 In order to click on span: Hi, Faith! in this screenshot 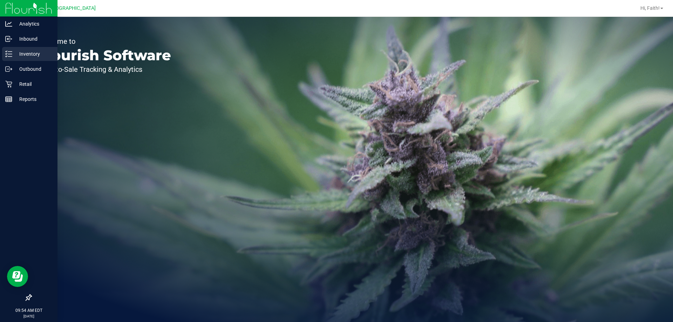, I will do `click(650, 8)`.